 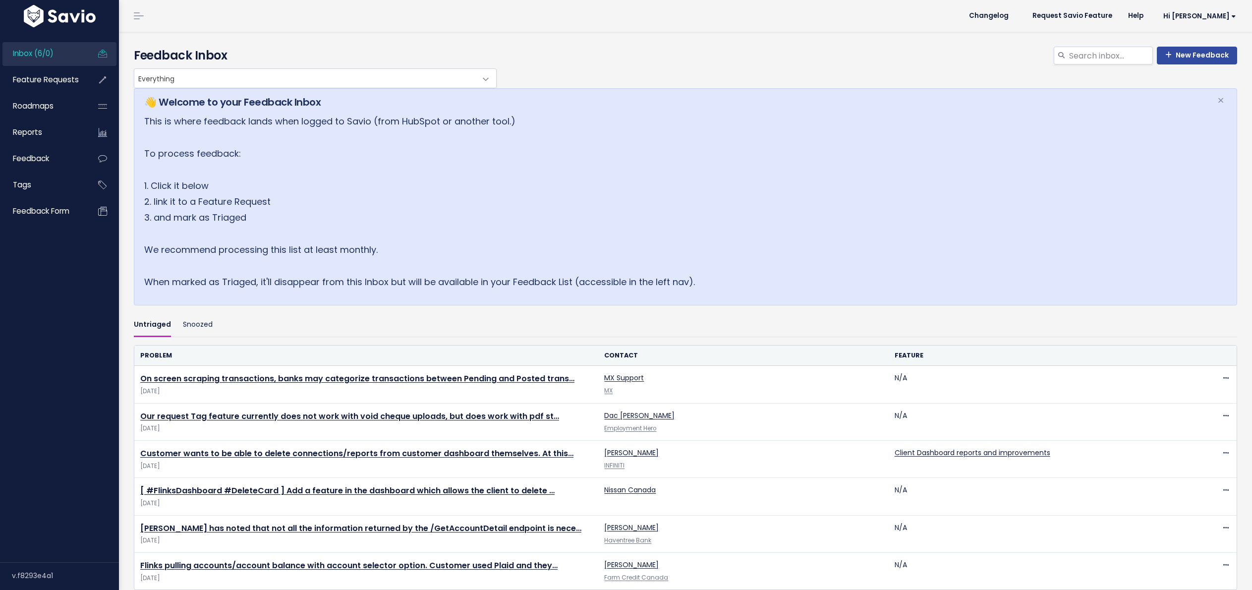 What do you see at coordinates (636, 578) in the screenshot?
I see `a: Farm Credit Canada` at bounding box center [636, 578].